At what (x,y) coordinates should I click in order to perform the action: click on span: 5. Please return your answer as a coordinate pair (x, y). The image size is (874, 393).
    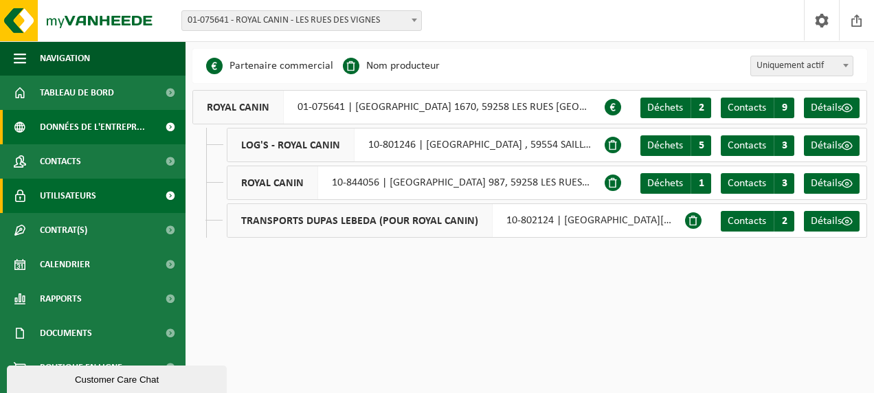
    Looking at the image, I should click on (701, 146).